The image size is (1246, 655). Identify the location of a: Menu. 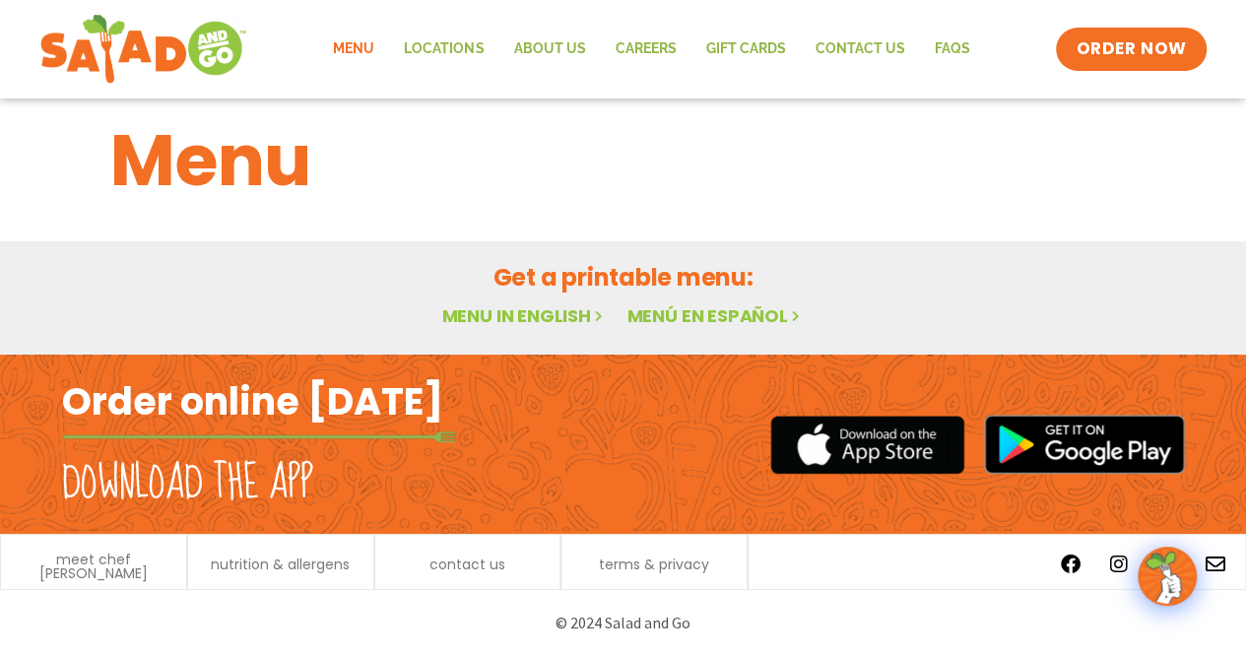
(353, 49).